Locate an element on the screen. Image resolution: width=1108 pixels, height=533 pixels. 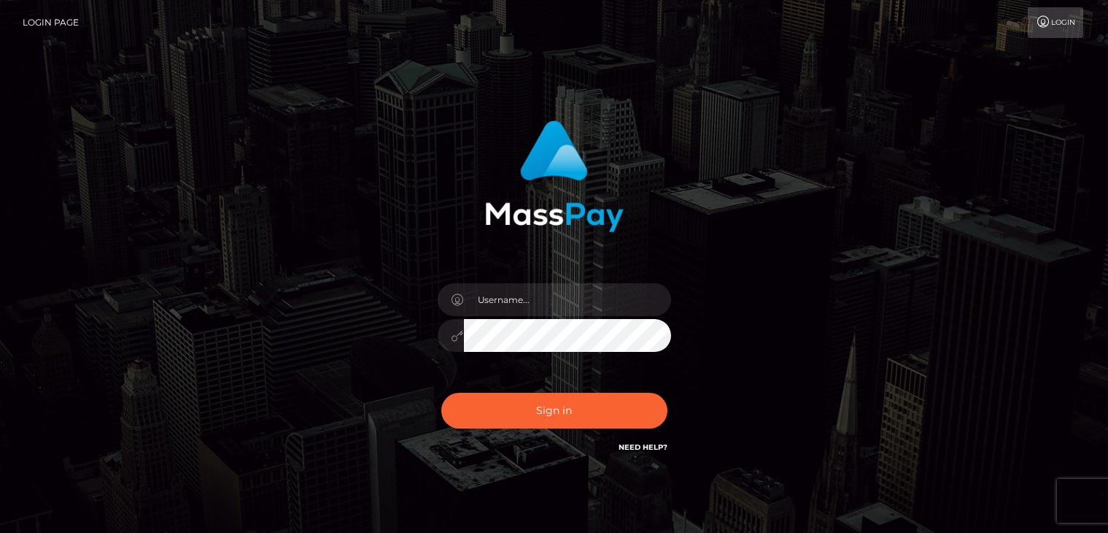
input: Username... is located at coordinates (568, 299).